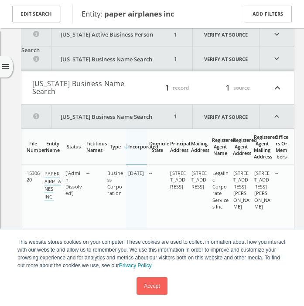 The width and height of the screenshot is (304, 306). I want to click on b: paper airplanes inc, so click(139, 14).